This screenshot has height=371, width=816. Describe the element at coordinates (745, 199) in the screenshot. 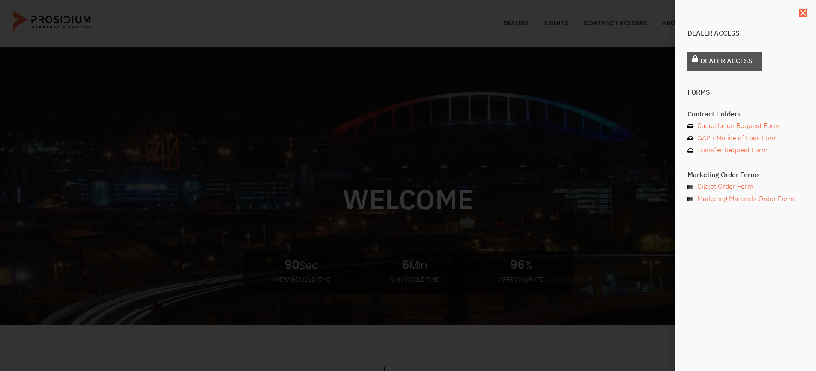

I see `a: Marketing Materials Order Form` at that location.